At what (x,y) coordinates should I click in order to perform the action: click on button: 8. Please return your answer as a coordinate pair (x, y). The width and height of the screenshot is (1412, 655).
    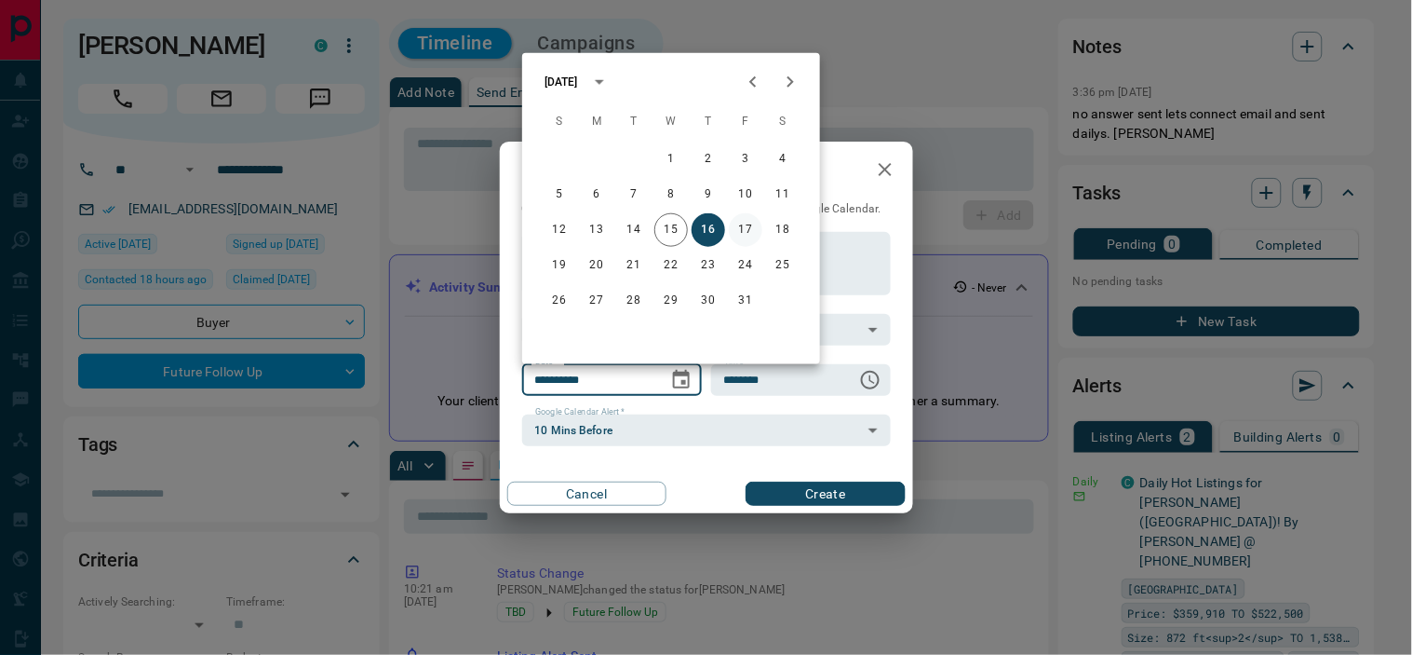
    Looking at the image, I should click on (671, 195).